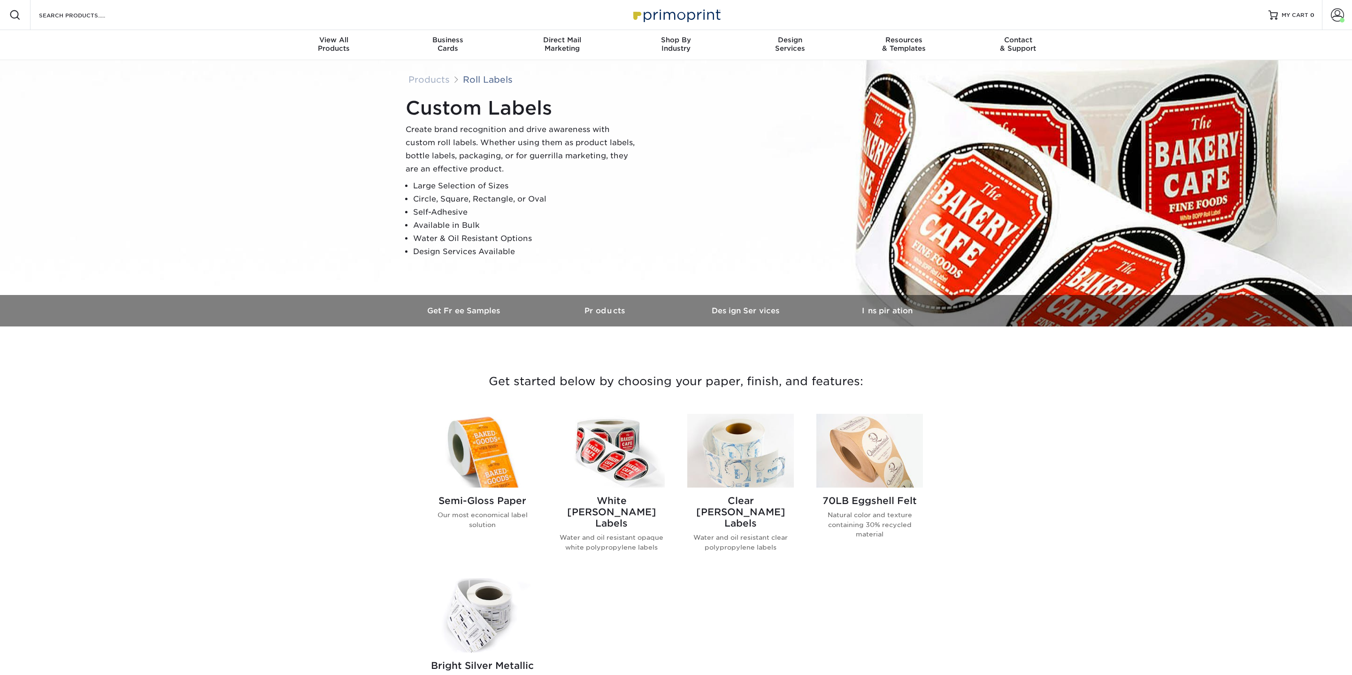 The image size is (1352, 675). I want to click on a: Direct MailMarketing, so click(562, 45).